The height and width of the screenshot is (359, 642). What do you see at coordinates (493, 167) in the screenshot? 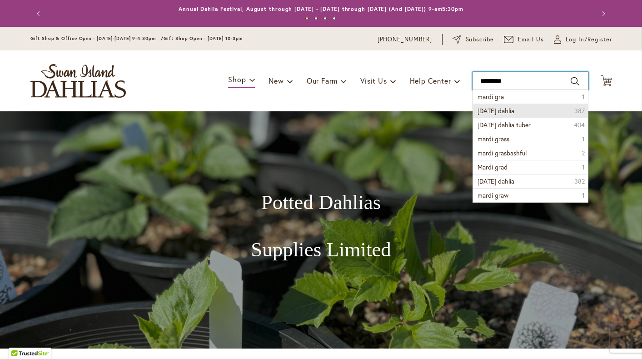
I see `span: Mardi grad` at bounding box center [493, 167].